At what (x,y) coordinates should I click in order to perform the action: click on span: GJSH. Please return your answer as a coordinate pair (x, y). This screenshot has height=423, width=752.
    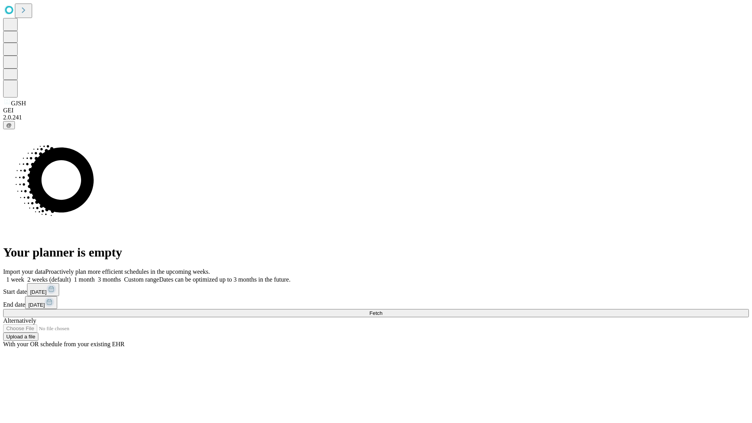
    Looking at the image, I should click on (18, 103).